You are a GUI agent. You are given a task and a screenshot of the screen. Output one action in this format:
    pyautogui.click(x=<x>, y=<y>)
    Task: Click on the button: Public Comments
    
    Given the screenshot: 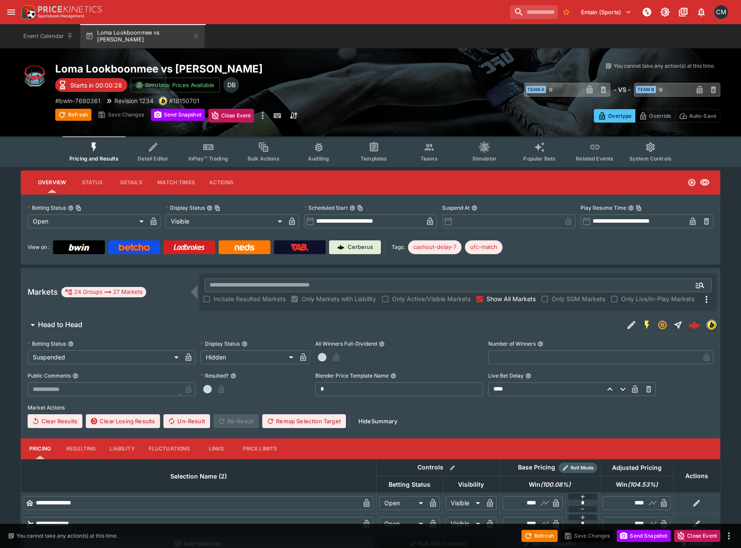 What is the action you would take?
    pyautogui.click(x=75, y=376)
    